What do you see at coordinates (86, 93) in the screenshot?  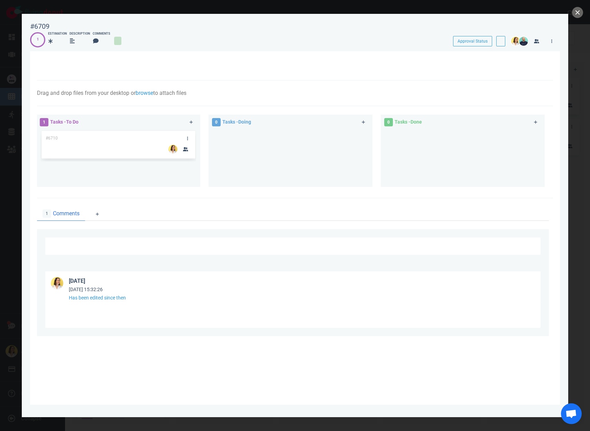 I see `span: Drag and drop files from your desktop or` at bounding box center [86, 93].